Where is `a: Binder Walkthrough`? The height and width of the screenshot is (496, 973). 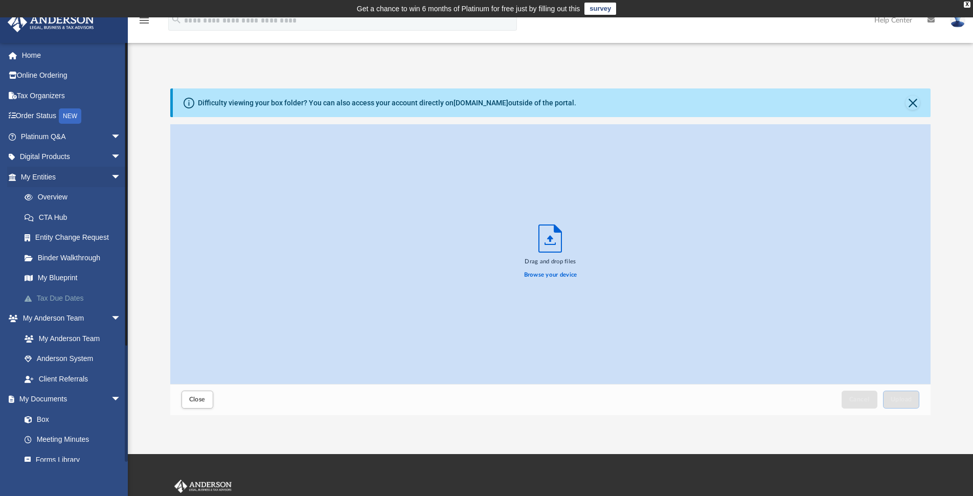 a: Binder Walkthrough is located at coordinates (75, 258).